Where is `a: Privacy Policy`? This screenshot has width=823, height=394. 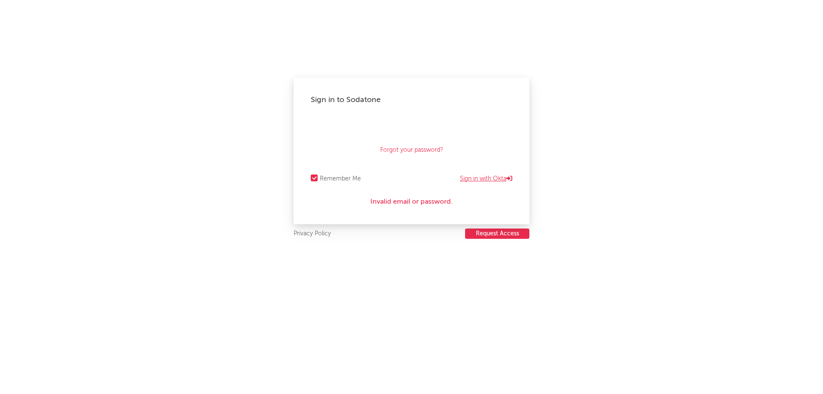 a: Privacy Policy is located at coordinates (312, 234).